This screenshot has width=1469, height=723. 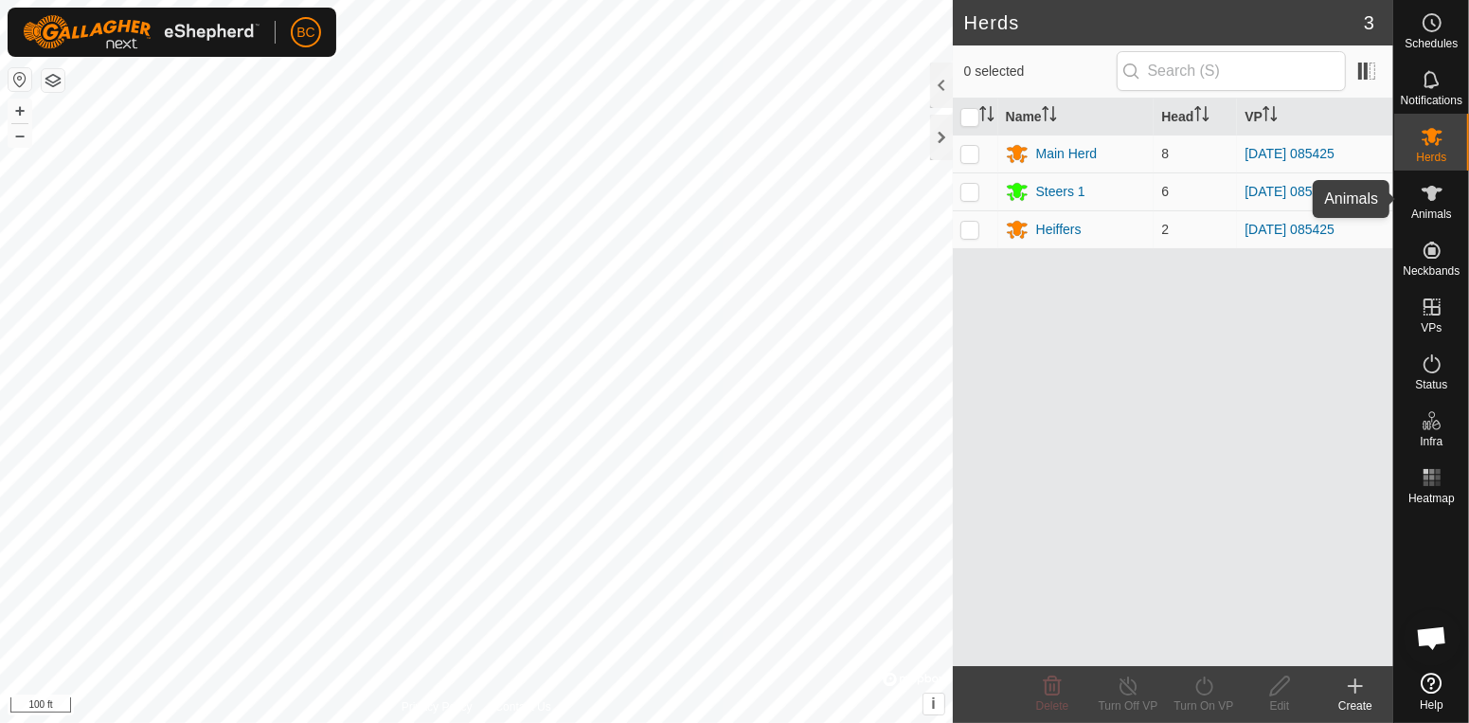 I want to click on div: Edit, so click(x=1280, y=706).